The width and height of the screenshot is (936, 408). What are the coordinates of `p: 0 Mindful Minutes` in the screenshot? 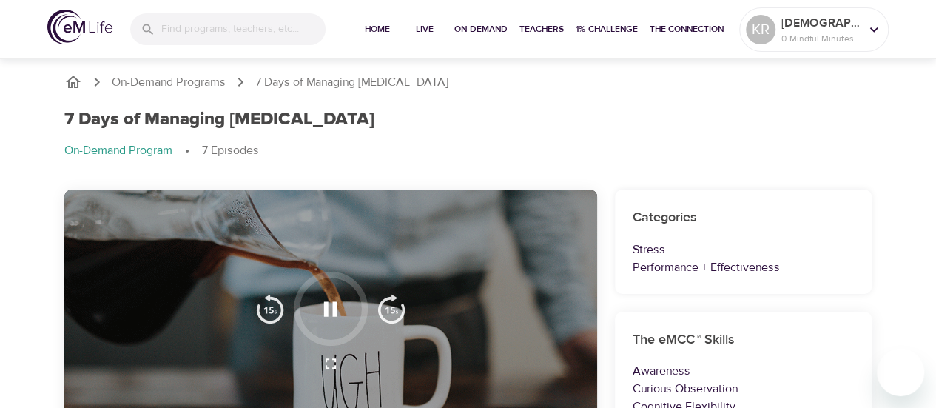 It's located at (821, 38).